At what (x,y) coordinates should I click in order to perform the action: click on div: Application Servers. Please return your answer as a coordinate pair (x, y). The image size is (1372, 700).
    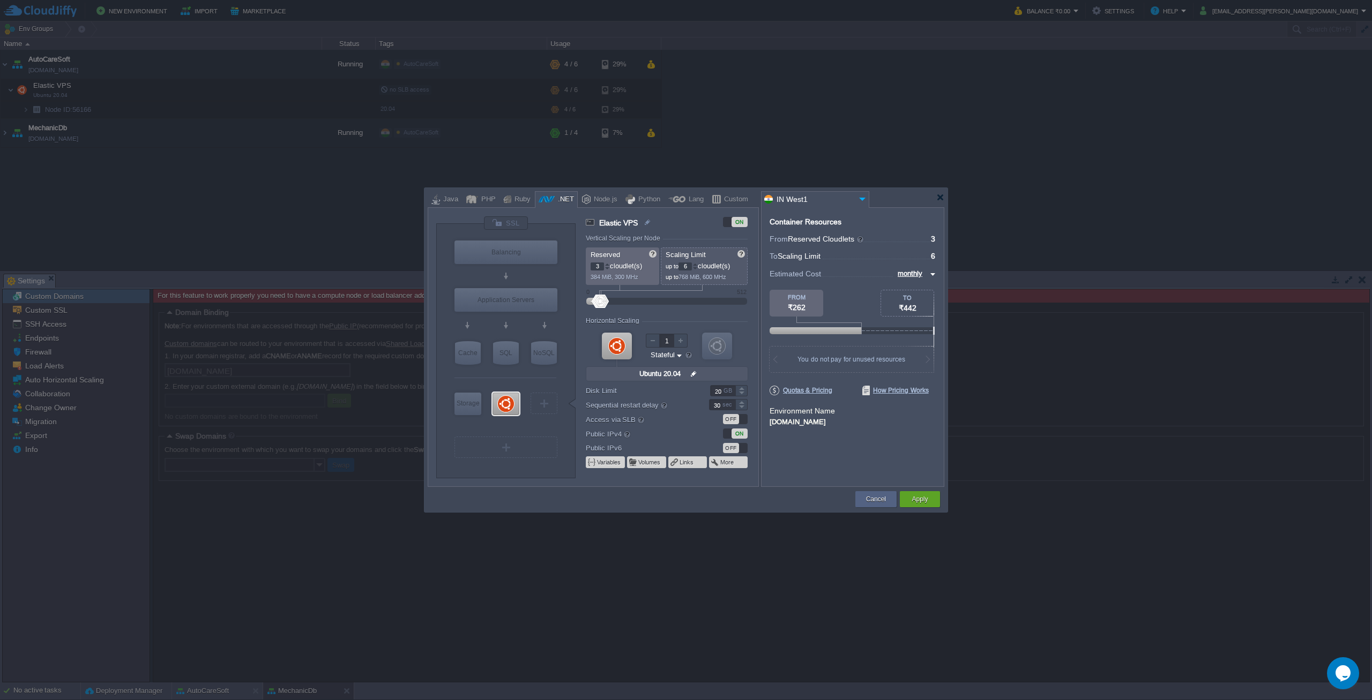
    Looking at the image, I should click on (506, 300).